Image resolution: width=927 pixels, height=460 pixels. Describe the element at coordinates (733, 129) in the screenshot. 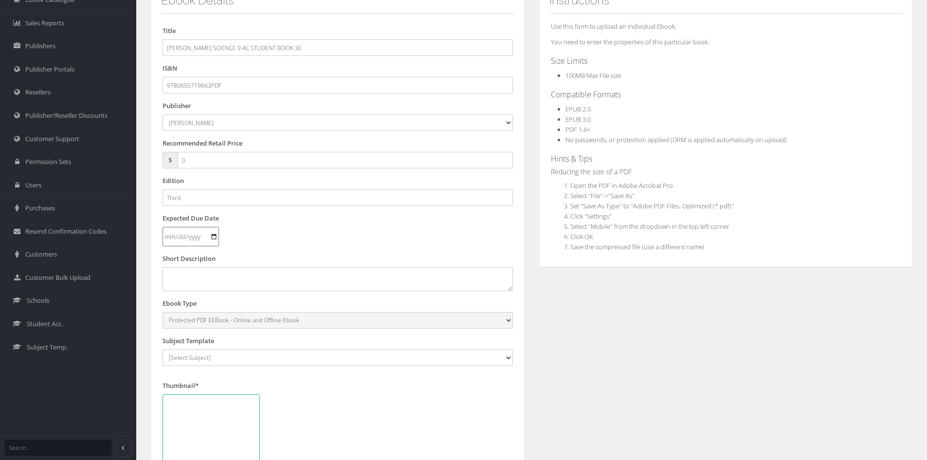

I see `li: PDF 1.6+` at that location.